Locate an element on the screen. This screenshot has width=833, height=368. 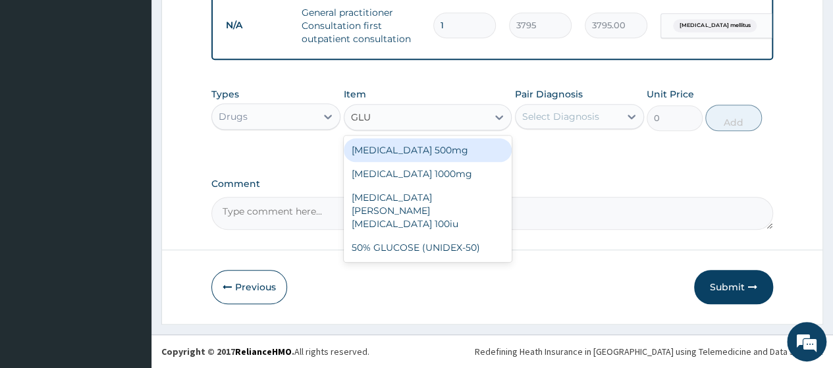
div: Drugs is located at coordinates (233, 117).